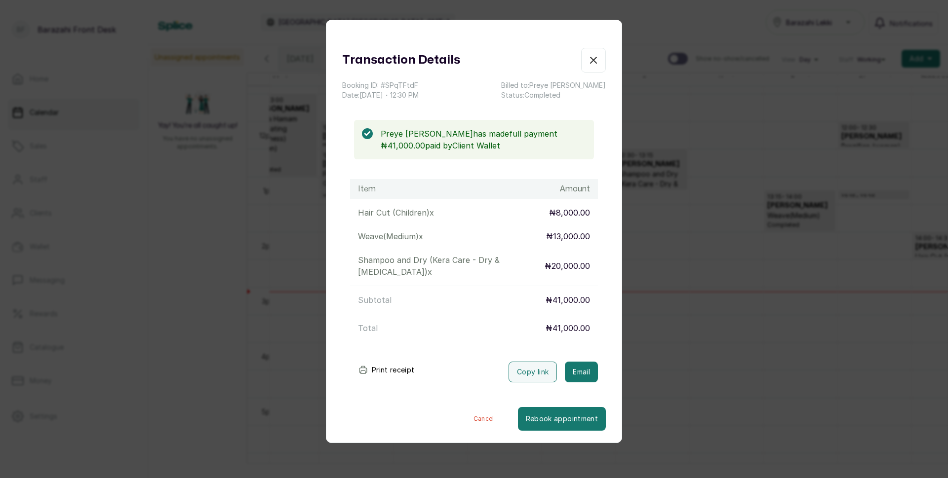 This screenshot has width=948, height=478. I want to click on h1: Amount, so click(575, 189).